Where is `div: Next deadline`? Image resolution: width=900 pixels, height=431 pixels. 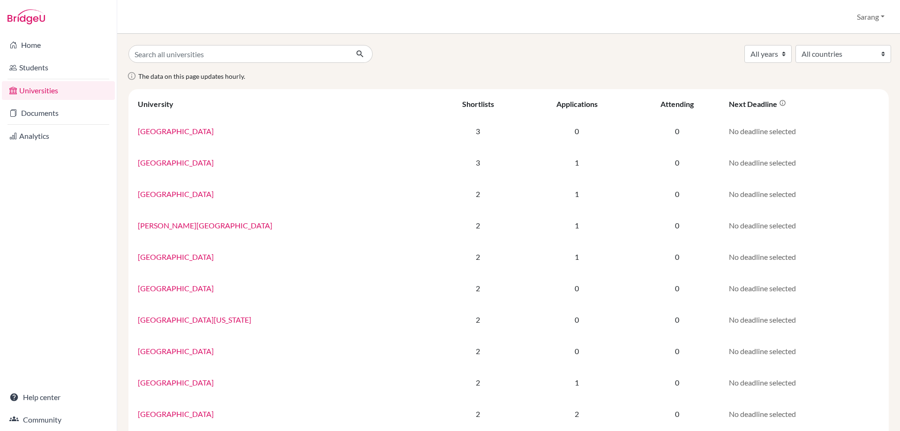 div: Next deadline is located at coordinates (758, 104).